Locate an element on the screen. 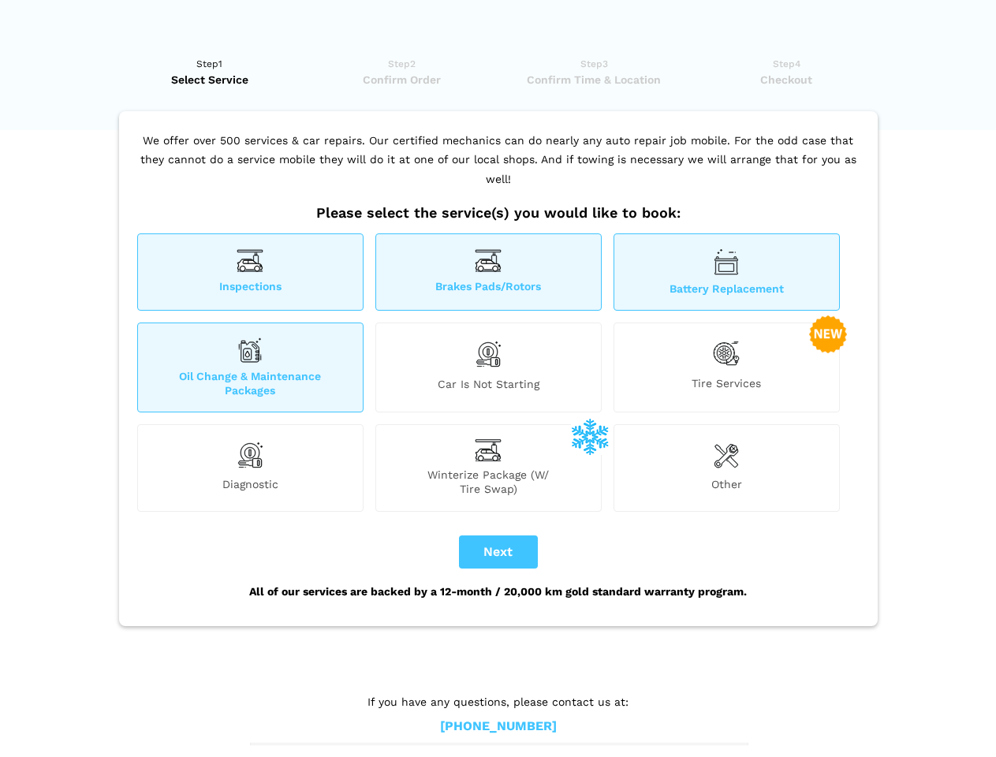 The height and width of the screenshot is (757, 996). button: Next is located at coordinates (498, 552).